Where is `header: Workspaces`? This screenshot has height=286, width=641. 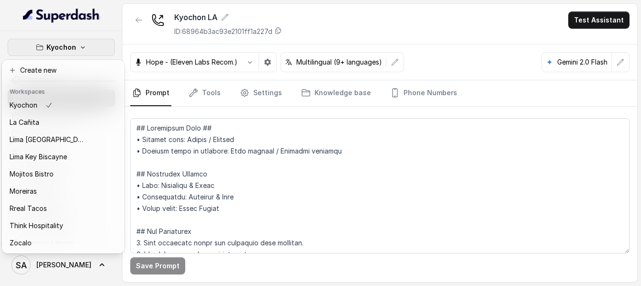 header: Workspaces is located at coordinates (63, 91).